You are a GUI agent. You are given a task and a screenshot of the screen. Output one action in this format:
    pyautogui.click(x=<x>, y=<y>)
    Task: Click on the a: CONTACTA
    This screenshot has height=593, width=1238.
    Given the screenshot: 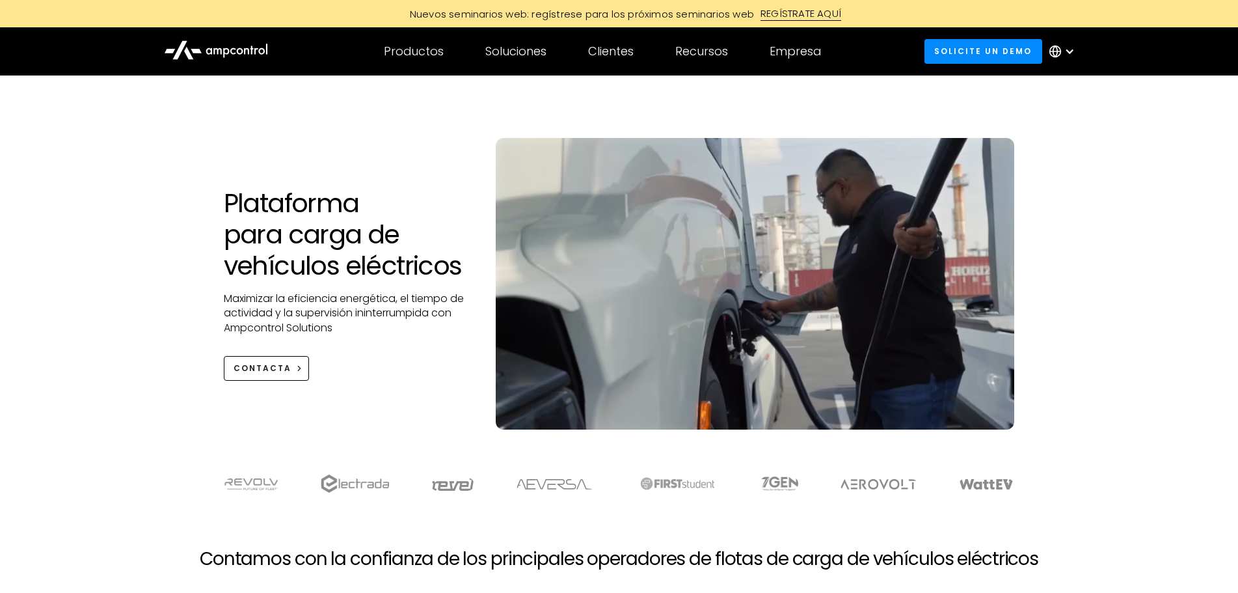 What is the action you would take?
    pyautogui.click(x=267, y=367)
    